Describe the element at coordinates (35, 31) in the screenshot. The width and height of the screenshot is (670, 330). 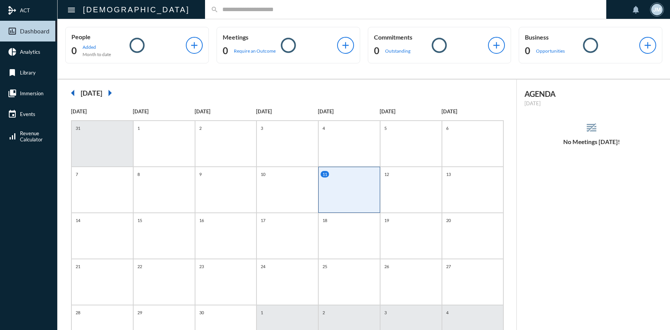
I see `span: Dashboard` at that location.